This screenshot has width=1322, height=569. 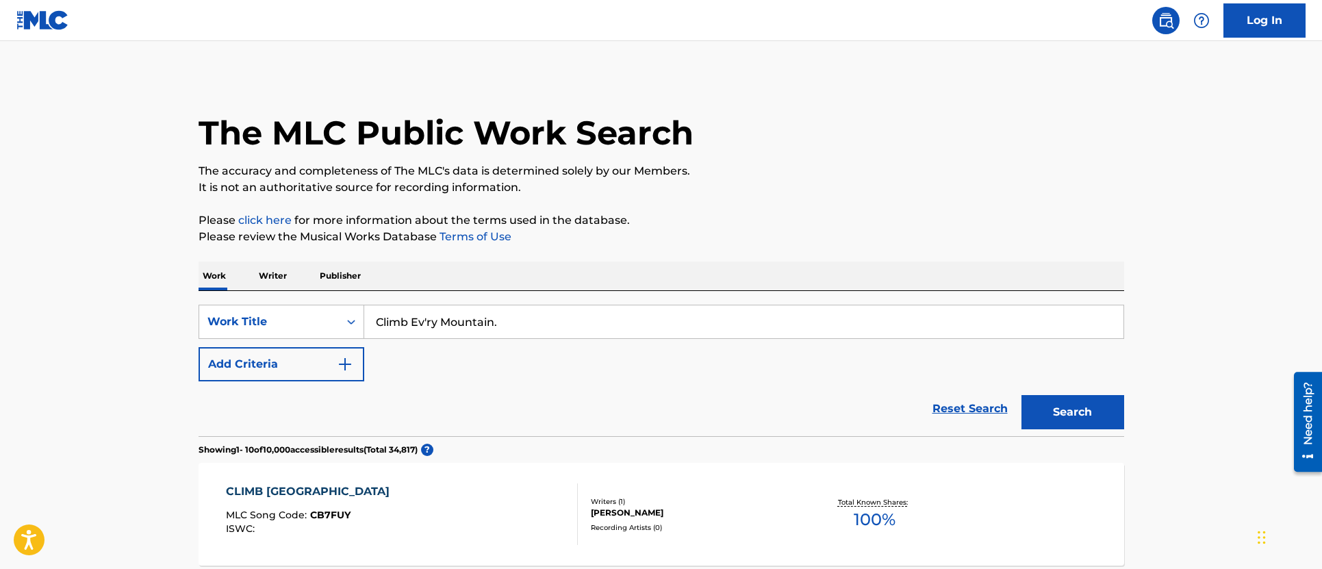 What do you see at coordinates (214, 276) in the screenshot?
I see `p: Work` at bounding box center [214, 276].